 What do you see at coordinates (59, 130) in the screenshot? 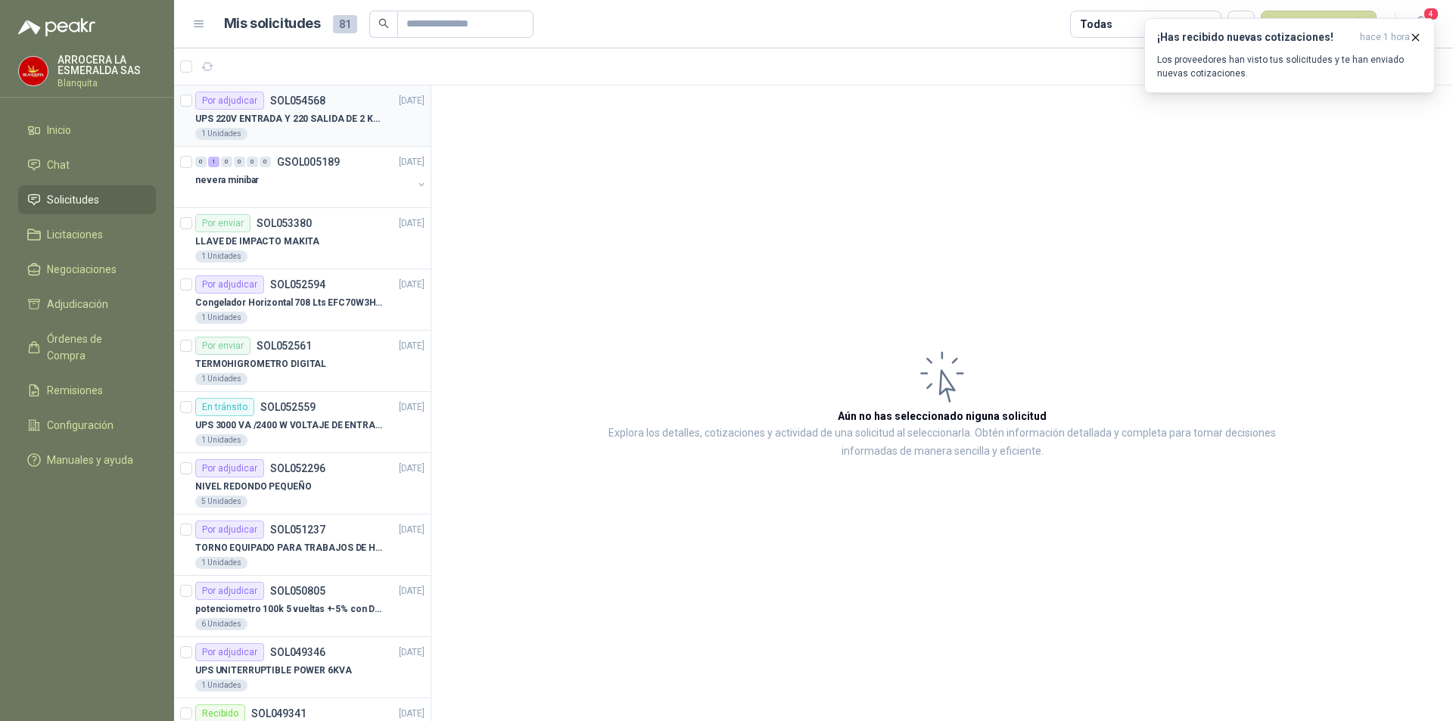
I see `span: Inicio` at bounding box center [59, 130].